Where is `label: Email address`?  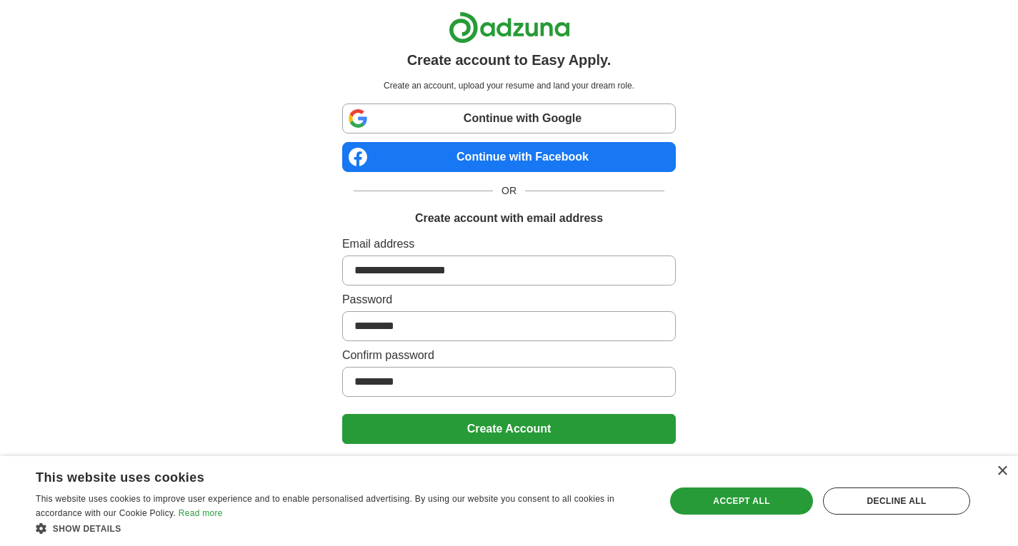
label: Email address is located at coordinates (509, 244).